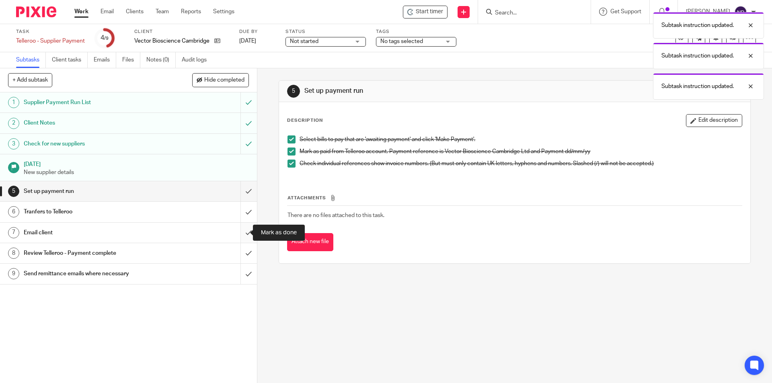  I want to click on label: Status, so click(326, 32).